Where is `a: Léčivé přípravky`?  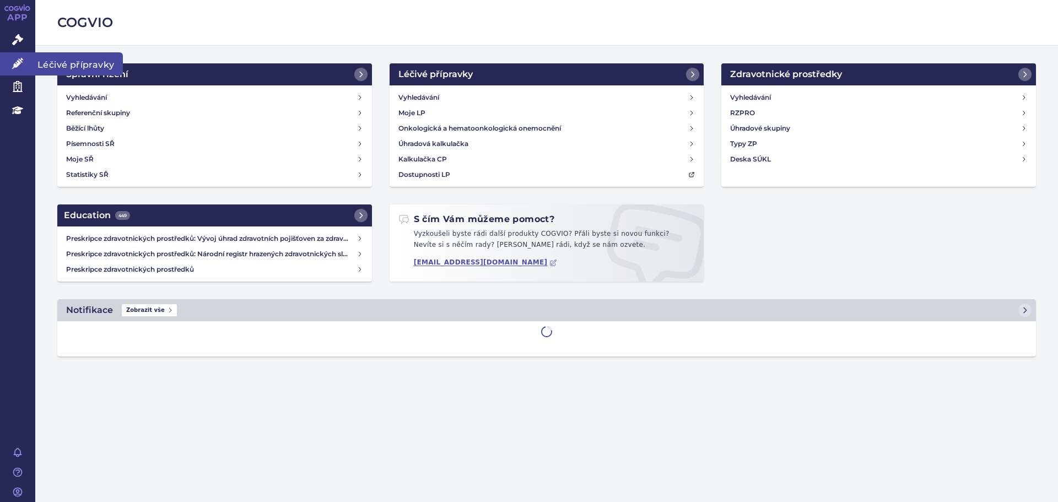 a: Léčivé přípravky is located at coordinates (547, 74).